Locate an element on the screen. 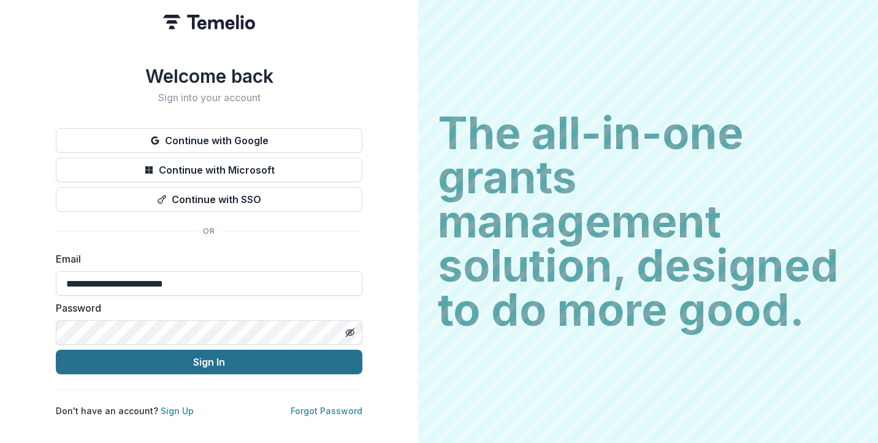 The width and height of the screenshot is (878, 443). label: Password is located at coordinates (205, 308).